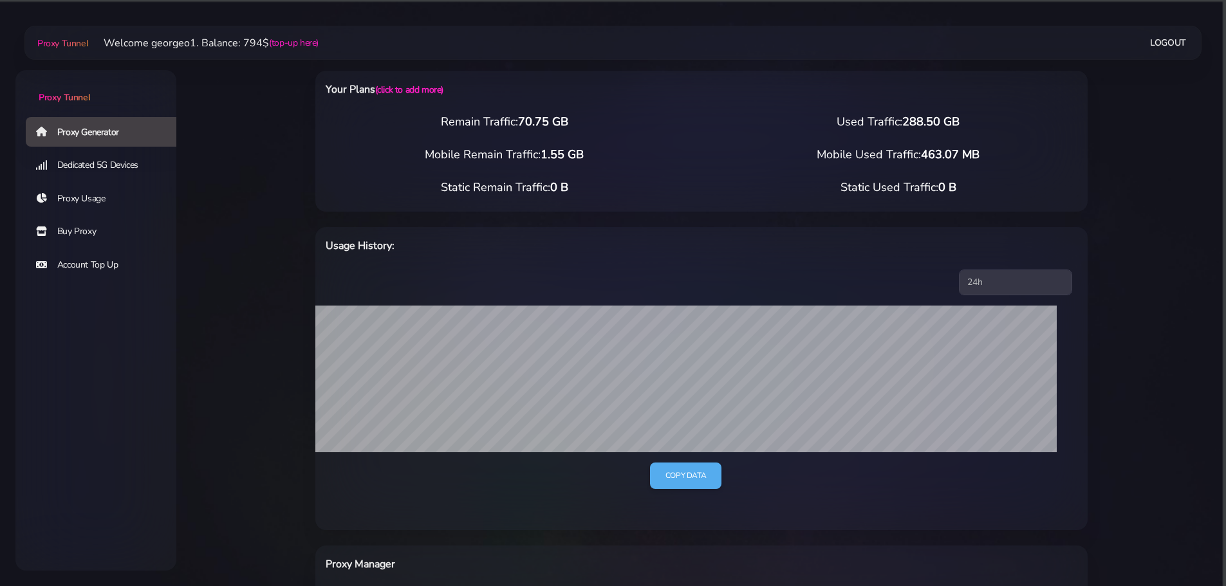 The image size is (1226, 586). What do you see at coordinates (1168, 42) in the screenshot?
I see `a: Logout` at bounding box center [1168, 42].